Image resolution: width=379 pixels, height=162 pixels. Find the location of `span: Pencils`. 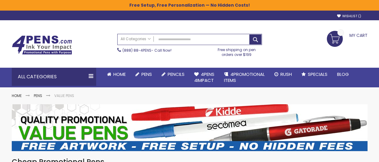

span: Pencils is located at coordinates (176, 74).